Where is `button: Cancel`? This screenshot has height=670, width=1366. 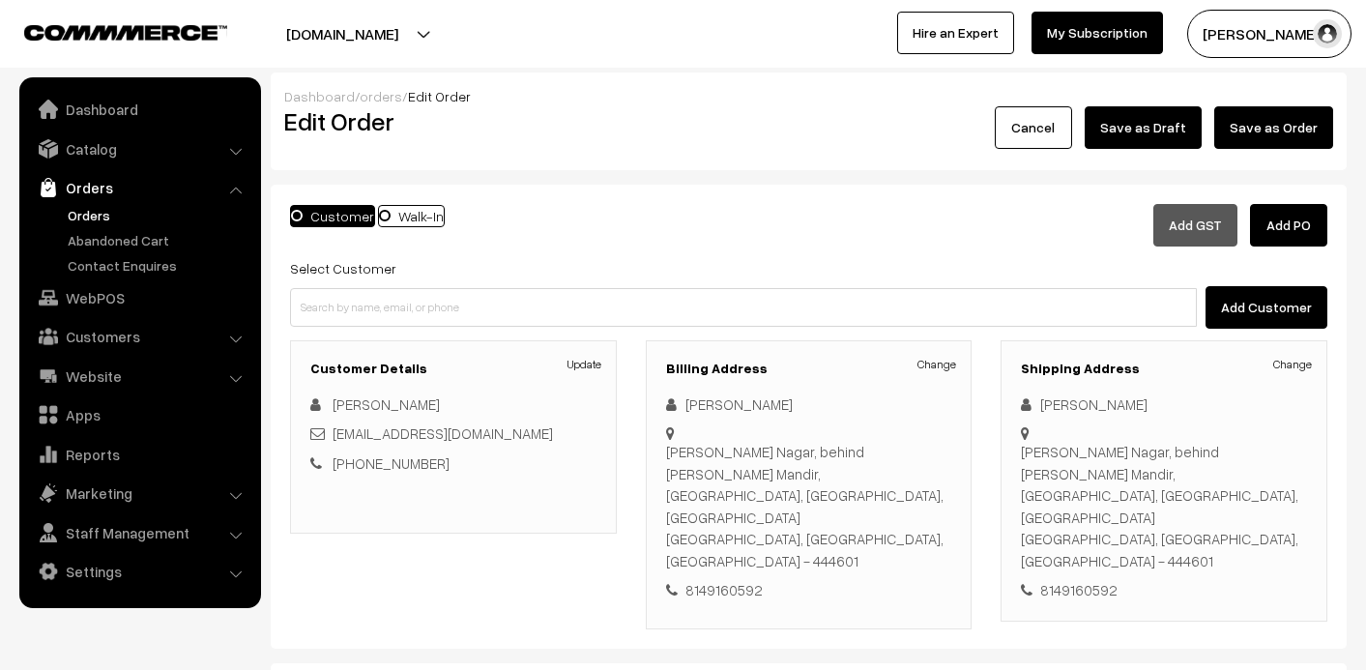 button: Cancel is located at coordinates (1033, 128).